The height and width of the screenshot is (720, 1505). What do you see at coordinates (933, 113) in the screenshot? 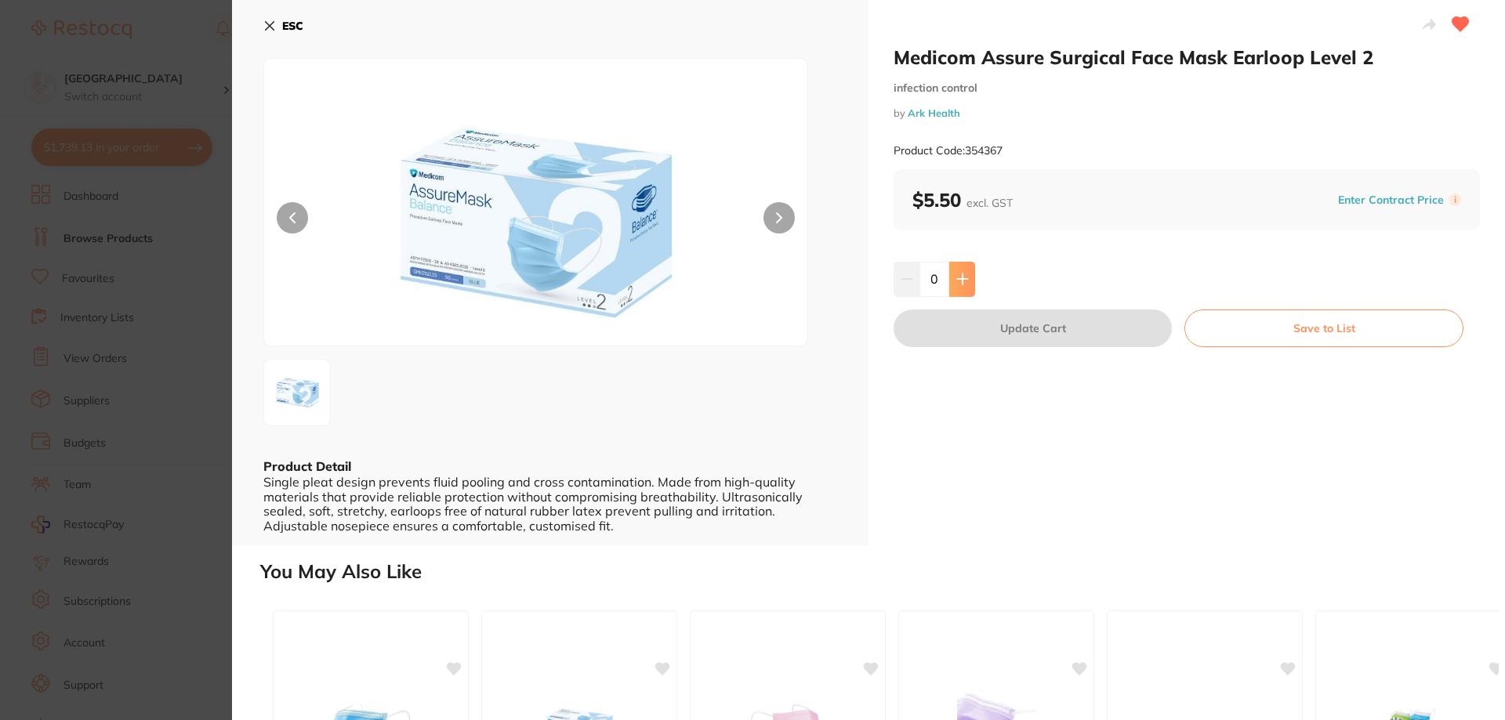
I see `a: Ark Health` at bounding box center [933, 113].